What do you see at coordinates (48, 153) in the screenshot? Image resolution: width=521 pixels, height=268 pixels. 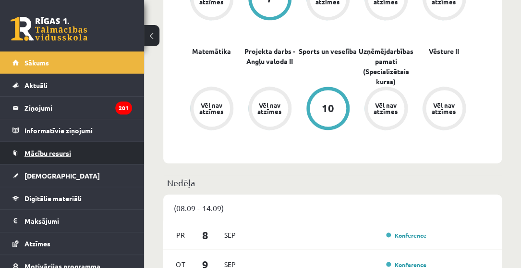 I see `span: Mācību resursi` at bounding box center [48, 153].